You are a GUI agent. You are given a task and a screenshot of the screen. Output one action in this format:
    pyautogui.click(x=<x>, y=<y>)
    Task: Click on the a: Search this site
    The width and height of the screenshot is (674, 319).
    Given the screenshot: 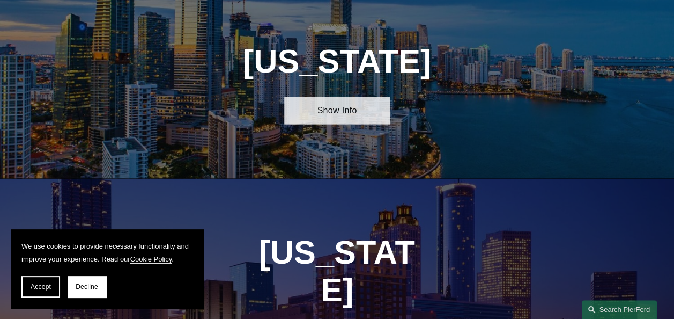 What is the action you would take?
    pyautogui.click(x=620, y=309)
    